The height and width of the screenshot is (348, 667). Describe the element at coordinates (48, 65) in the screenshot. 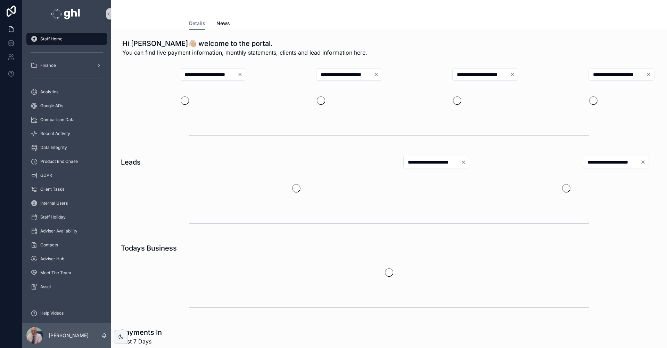

I see `span: Finance` at that location.